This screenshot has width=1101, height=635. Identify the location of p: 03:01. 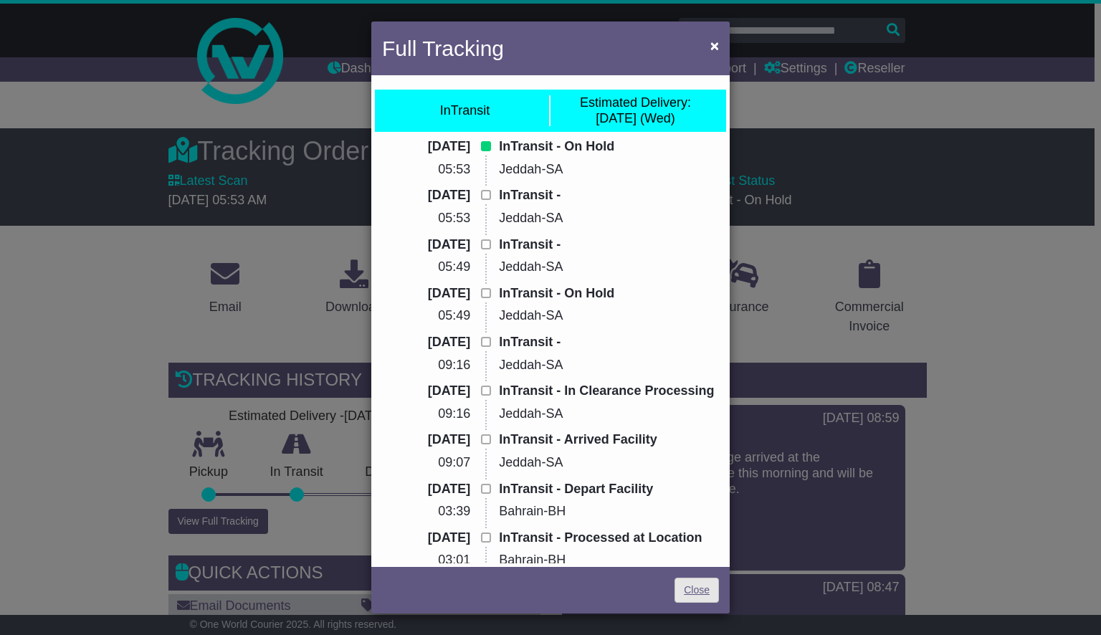
(426, 560).